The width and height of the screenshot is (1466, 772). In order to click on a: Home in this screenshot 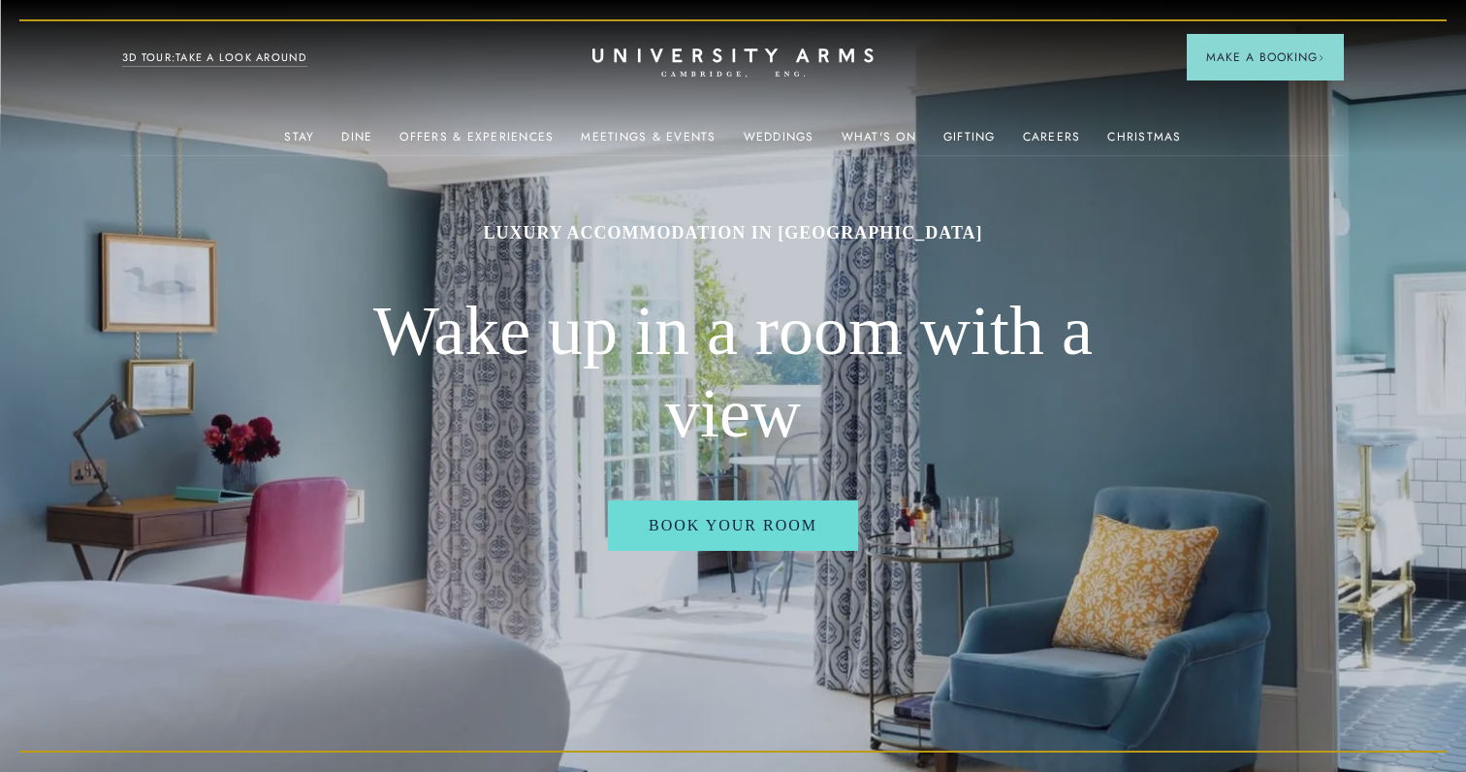, I will do `click(733, 63)`.